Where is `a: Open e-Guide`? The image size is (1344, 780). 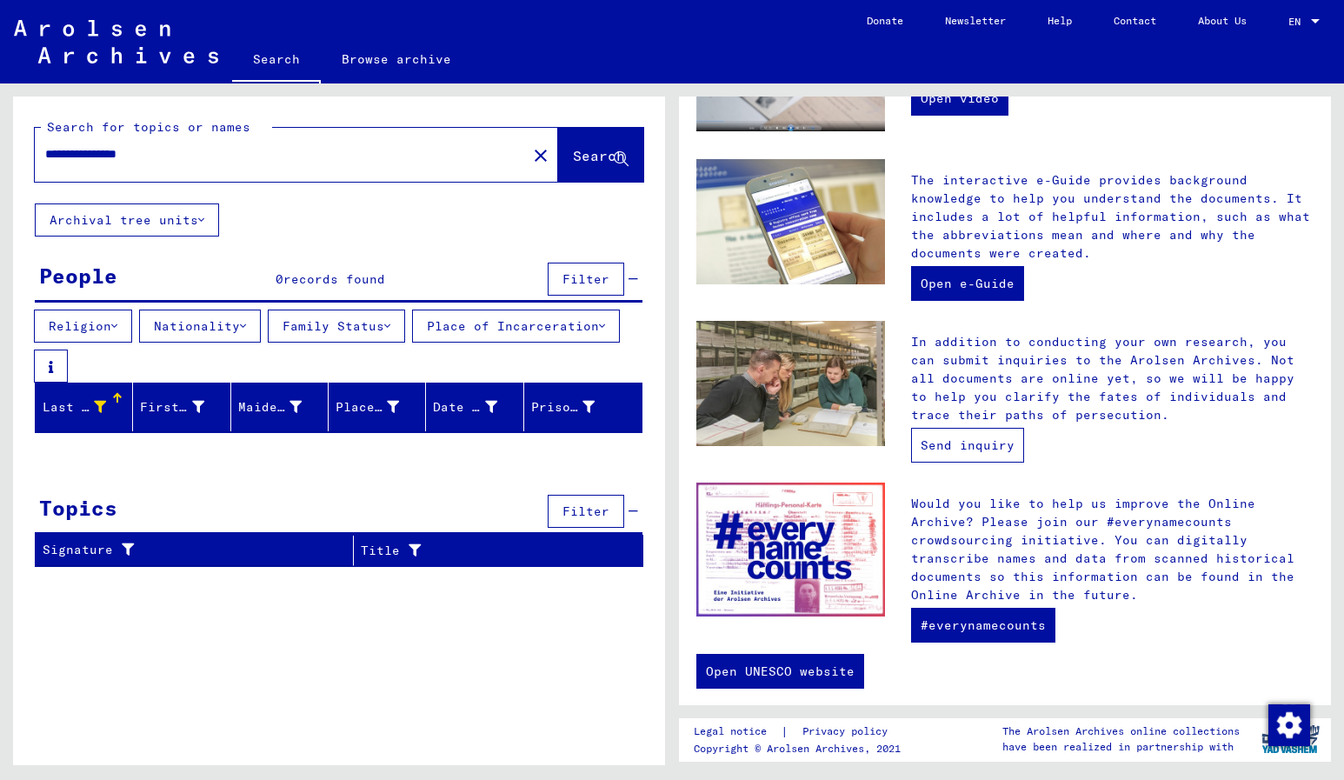 a: Open e-Guide is located at coordinates (968, 283).